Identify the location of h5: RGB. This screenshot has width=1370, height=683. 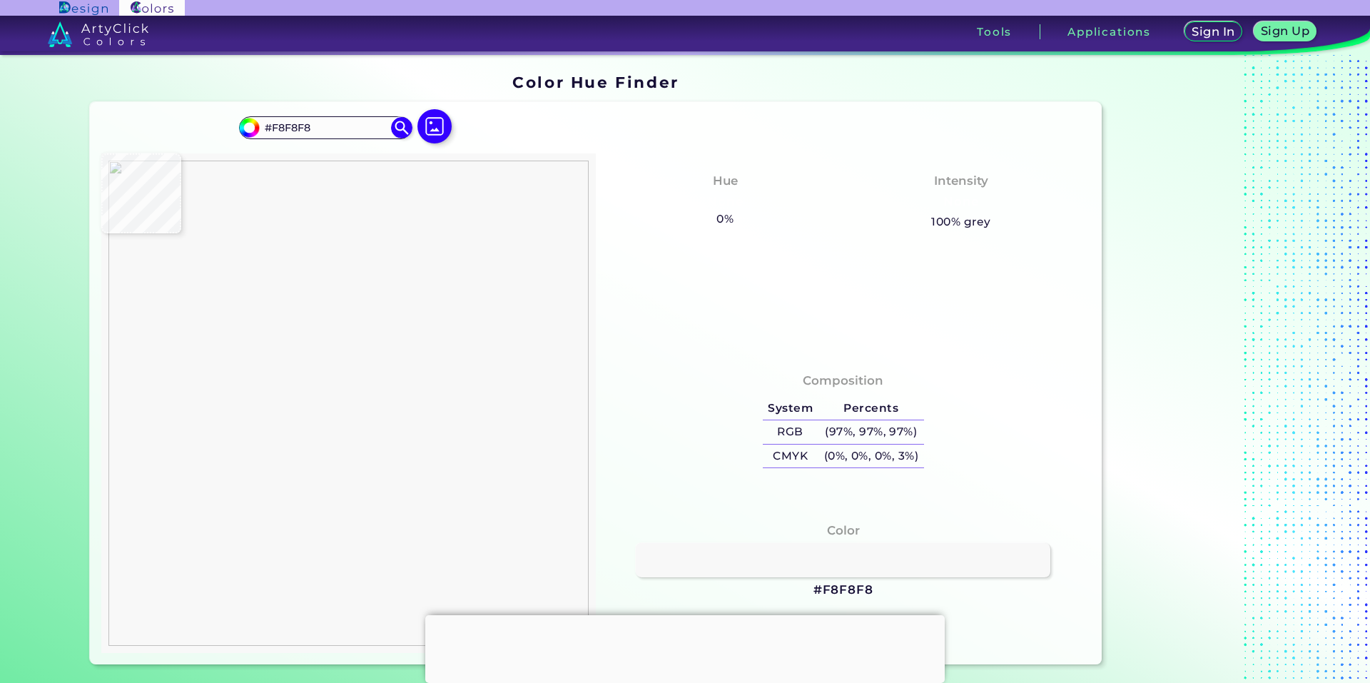
(791, 432).